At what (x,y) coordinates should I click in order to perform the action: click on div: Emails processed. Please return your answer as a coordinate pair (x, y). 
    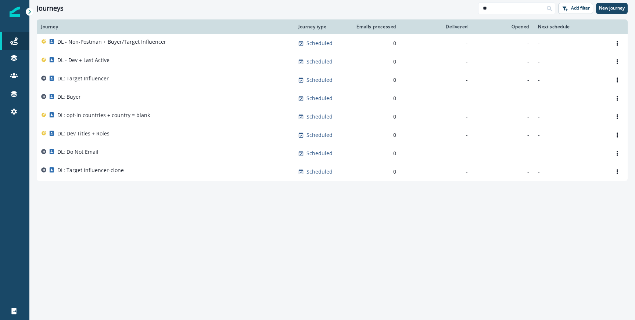
    Looking at the image, I should click on (375, 27).